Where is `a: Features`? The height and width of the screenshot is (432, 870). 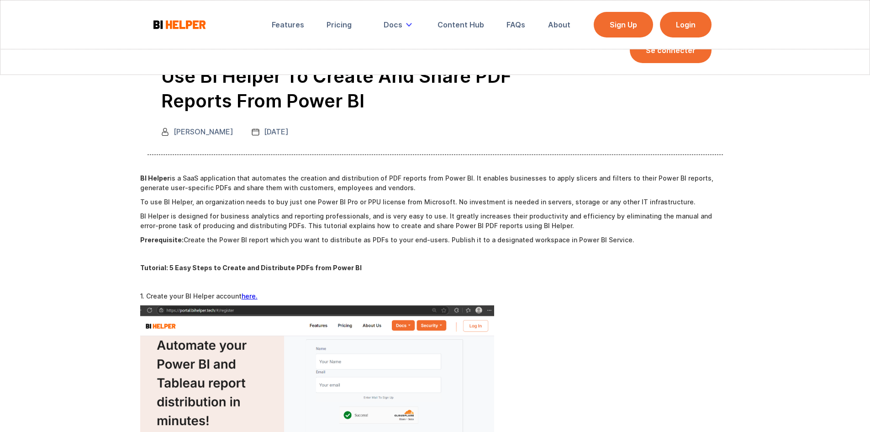 a: Features is located at coordinates (288, 25).